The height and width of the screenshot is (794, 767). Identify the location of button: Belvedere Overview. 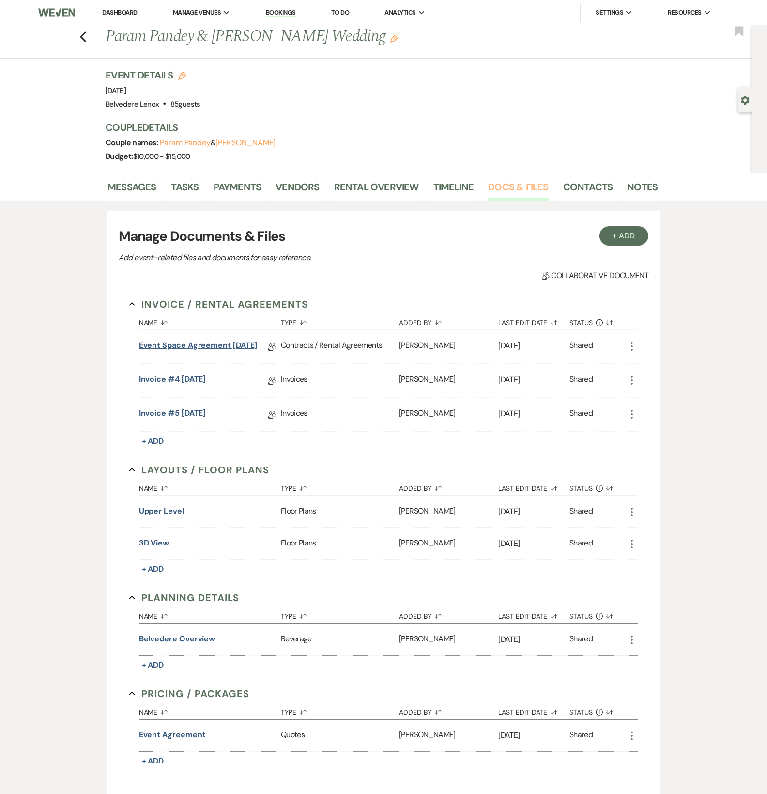
(177, 639).